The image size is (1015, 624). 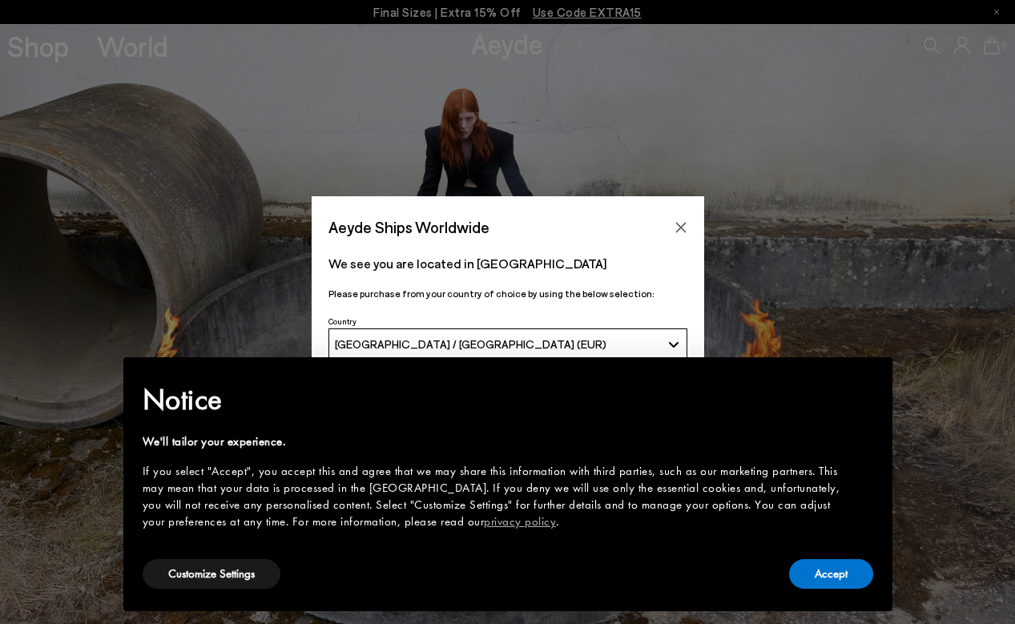 I want to click on div: We'll tailor your experience., so click(x=495, y=442).